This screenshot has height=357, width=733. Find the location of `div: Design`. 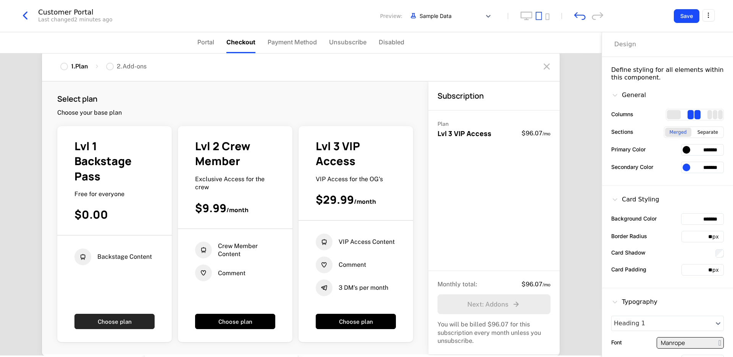

div: Design is located at coordinates (625, 44).